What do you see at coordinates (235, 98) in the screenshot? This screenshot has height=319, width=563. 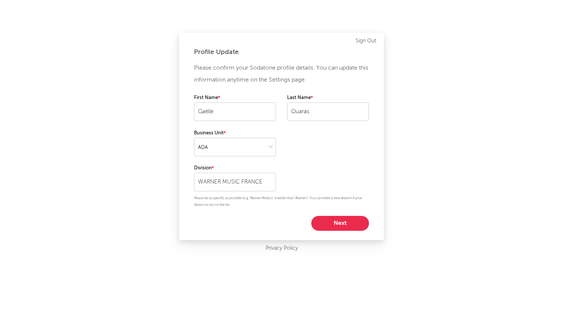 I see `label: First Name` at bounding box center [235, 98].